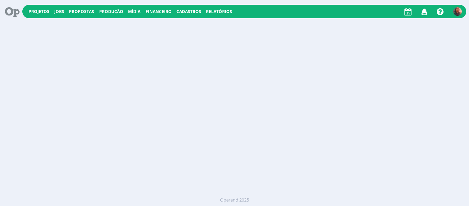 Image resolution: width=469 pixels, height=206 pixels. What do you see at coordinates (134, 11) in the screenshot?
I see `a: Mídia` at bounding box center [134, 11].